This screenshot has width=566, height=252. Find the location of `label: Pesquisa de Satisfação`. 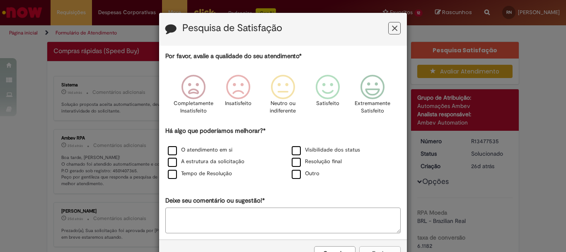

label: Pesquisa de Satisfação is located at coordinates (232, 28).